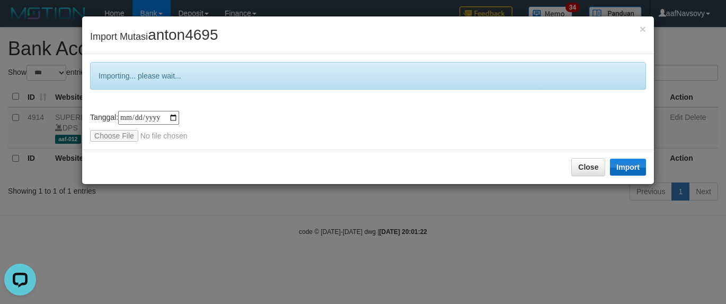  I want to click on button: Open LiveChat chat widget, so click(20, 20).